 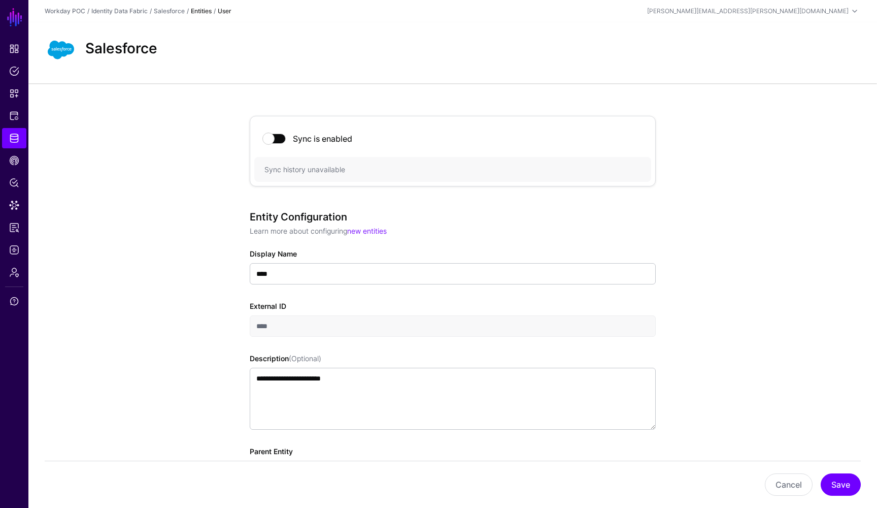 What do you see at coordinates (14, 227) in the screenshot?
I see `span: Reports` at bounding box center [14, 227].